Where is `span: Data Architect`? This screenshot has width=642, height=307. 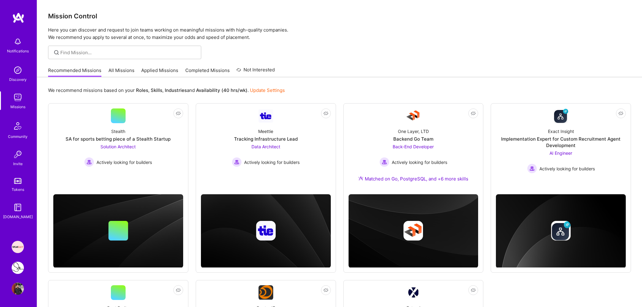
span: Data Architect is located at coordinates (266, 146).